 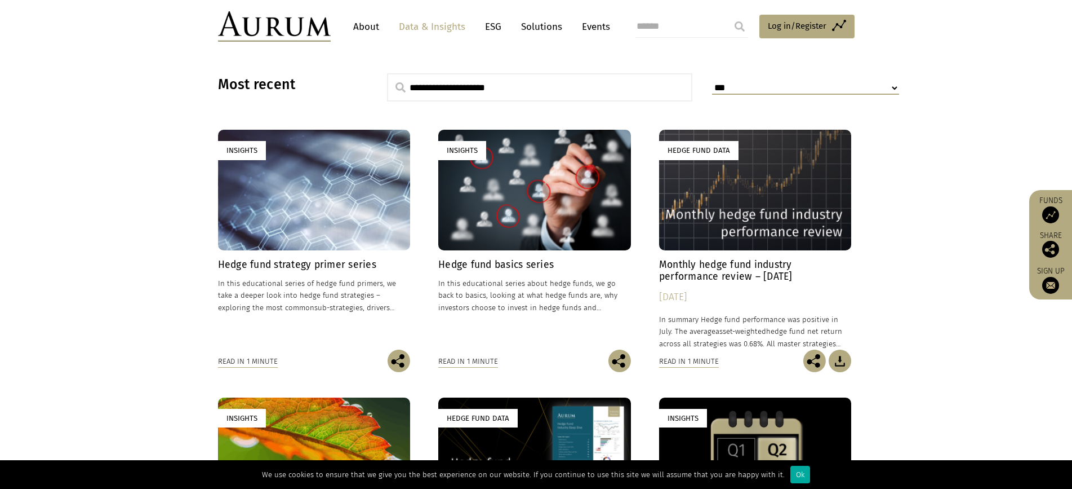 I want to click on h4: Hedge fund basics series, so click(x=535, y=264).